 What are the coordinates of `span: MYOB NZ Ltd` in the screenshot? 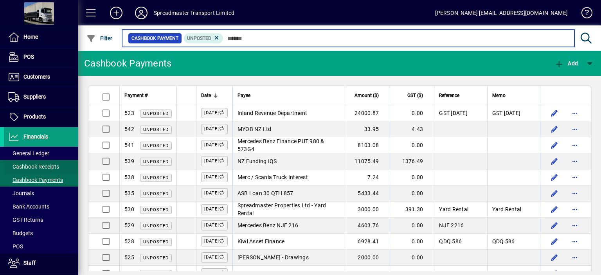 It's located at (254, 129).